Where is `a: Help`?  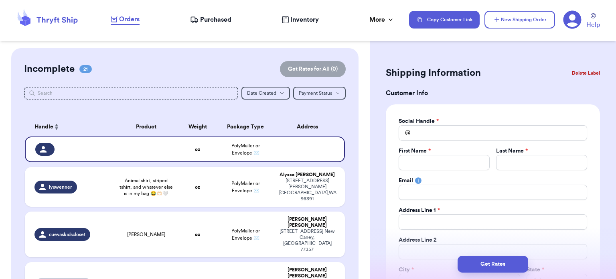 a: Help is located at coordinates (593, 21).